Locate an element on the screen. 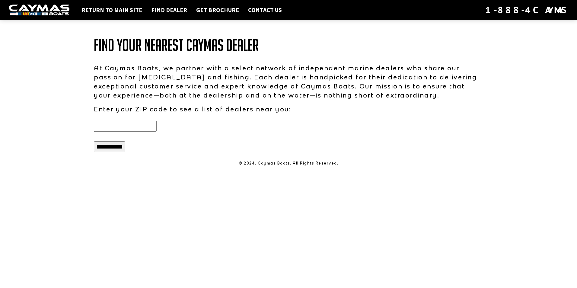 Image resolution: width=577 pixels, height=288 pixels. a: Contact Us is located at coordinates (265, 10).